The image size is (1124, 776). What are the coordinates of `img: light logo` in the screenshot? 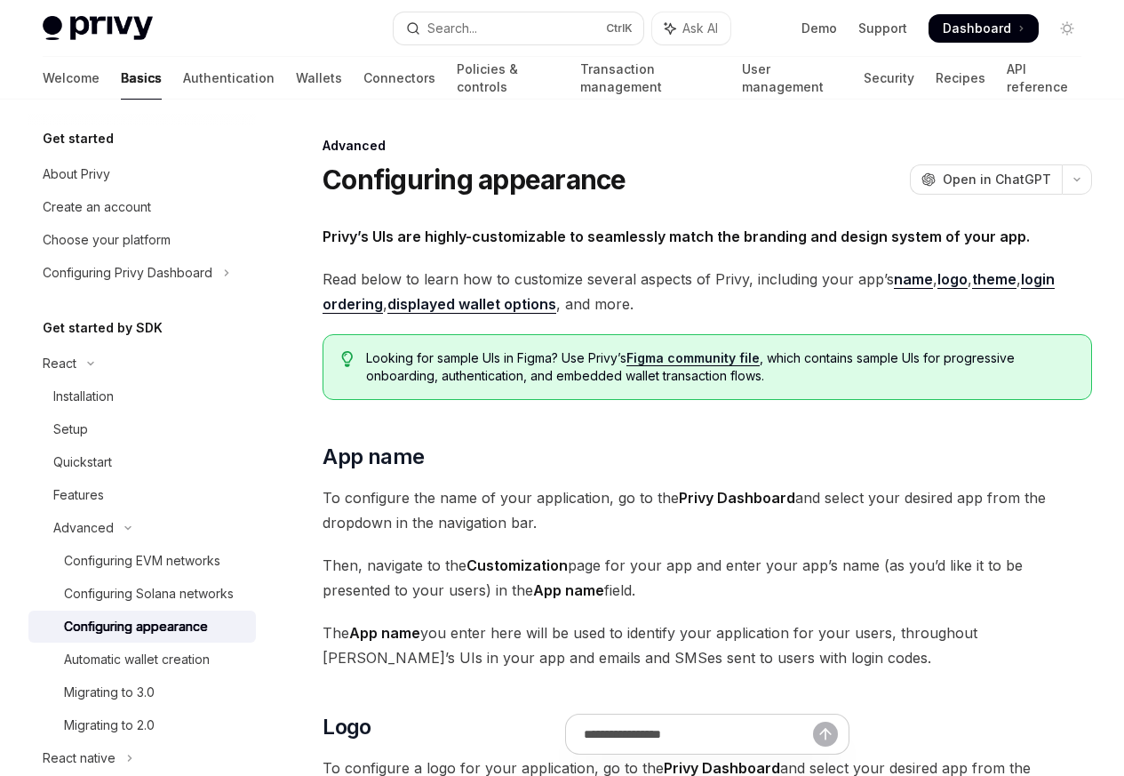 It's located at (98, 28).